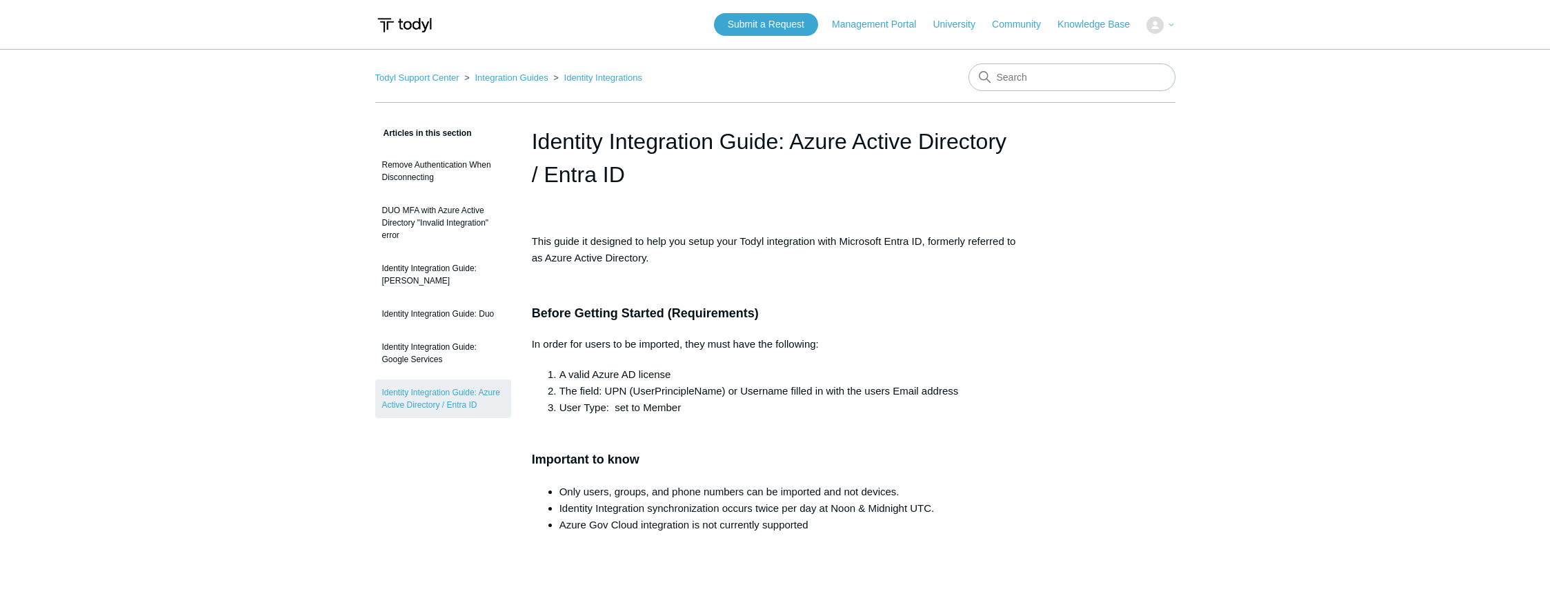 This screenshot has width=1550, height=605. What do you see at coordinates (776, 450) in the screenshot?
I see `h3: Important to know` at bounding box center [776, 450].